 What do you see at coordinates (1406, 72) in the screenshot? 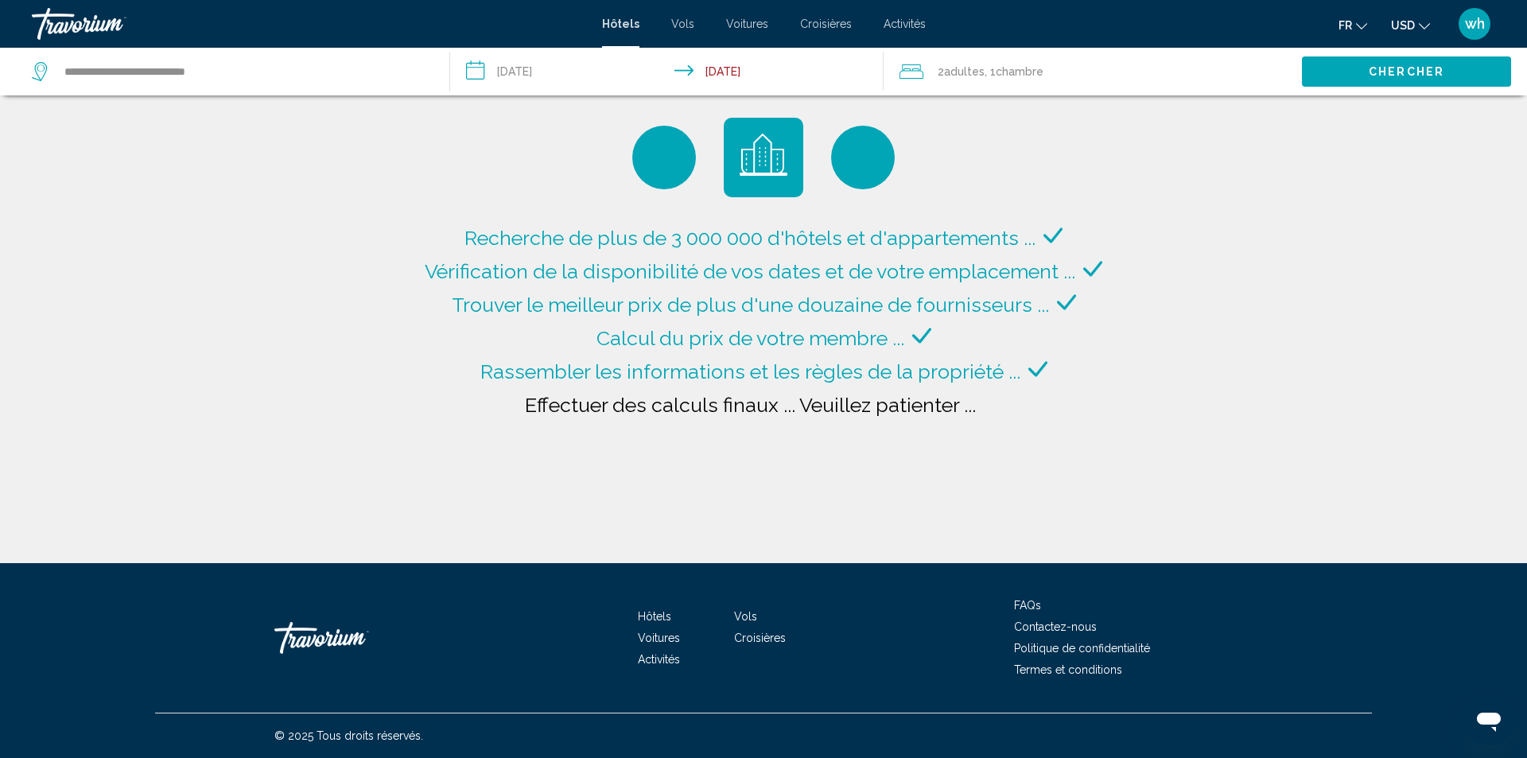
I see `span: Chercher` at bounding box center [1406, 72].